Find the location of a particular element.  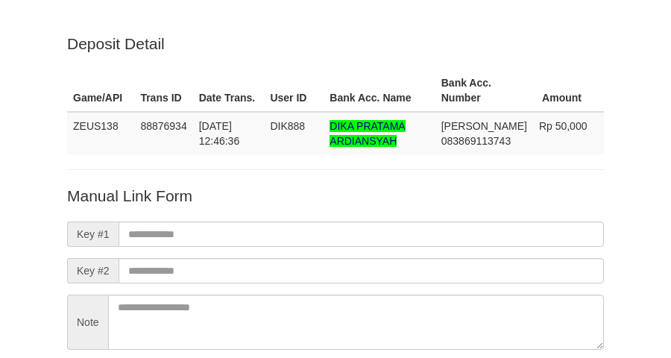

th: Amount is located at coordinates (568, 90).